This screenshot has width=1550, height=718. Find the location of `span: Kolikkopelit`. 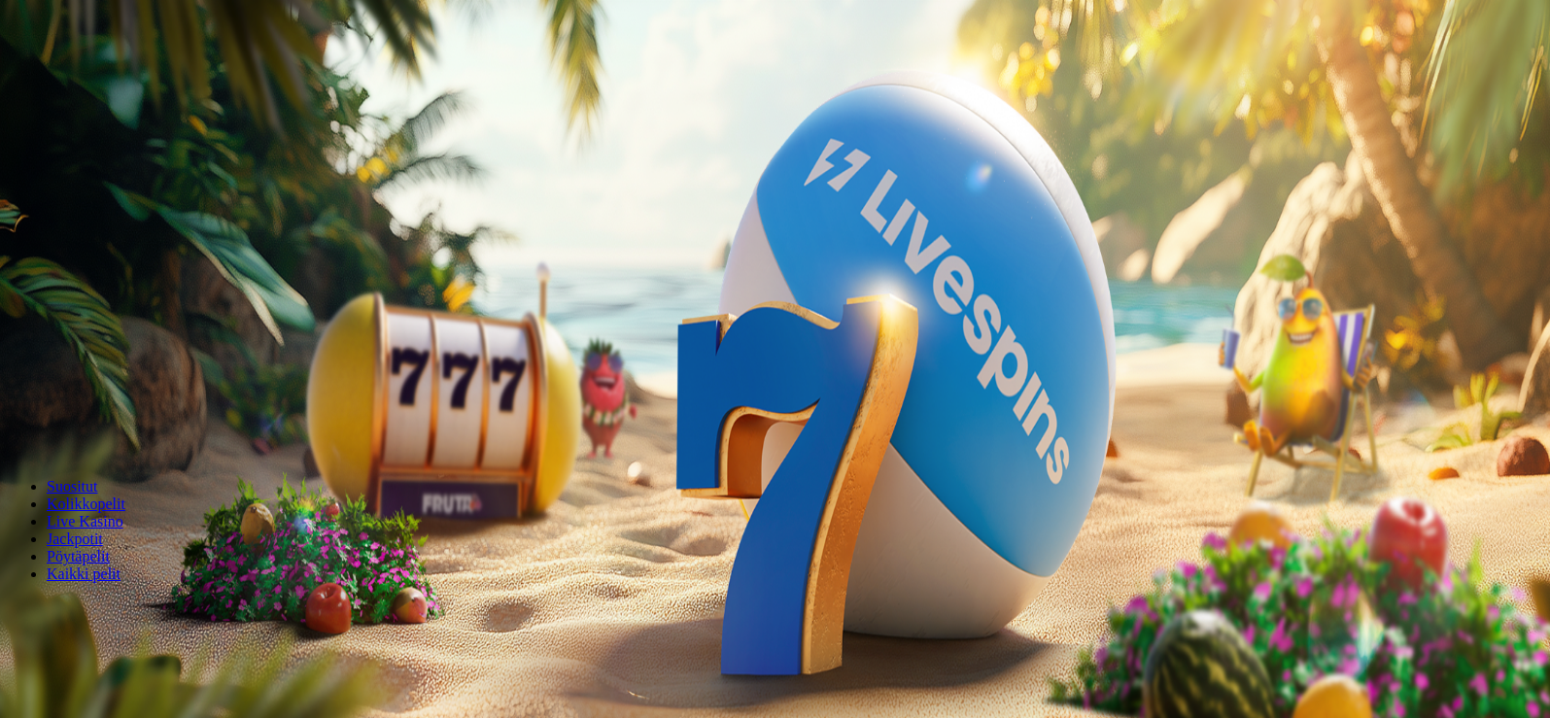

span: Kolikkopelit is located at coordinates (85, 503).